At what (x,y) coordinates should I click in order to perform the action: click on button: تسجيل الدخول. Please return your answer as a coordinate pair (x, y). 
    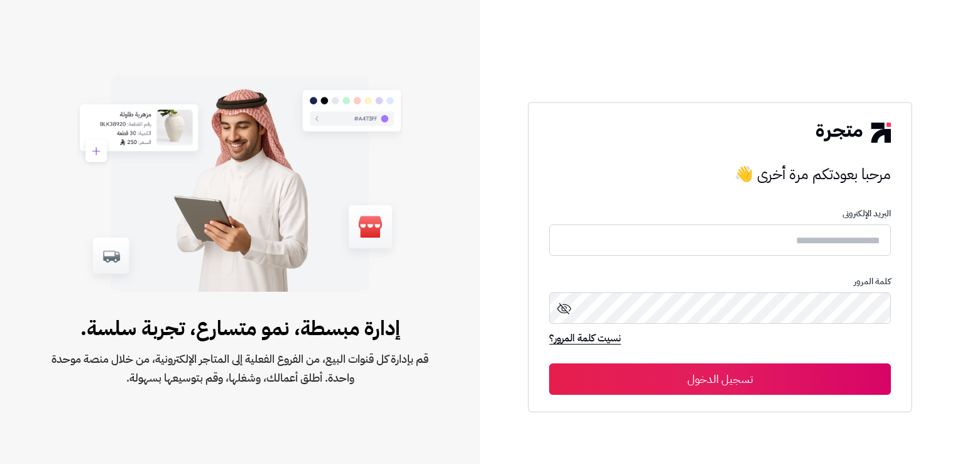
    Looking at the image, I should click on (719, 379).